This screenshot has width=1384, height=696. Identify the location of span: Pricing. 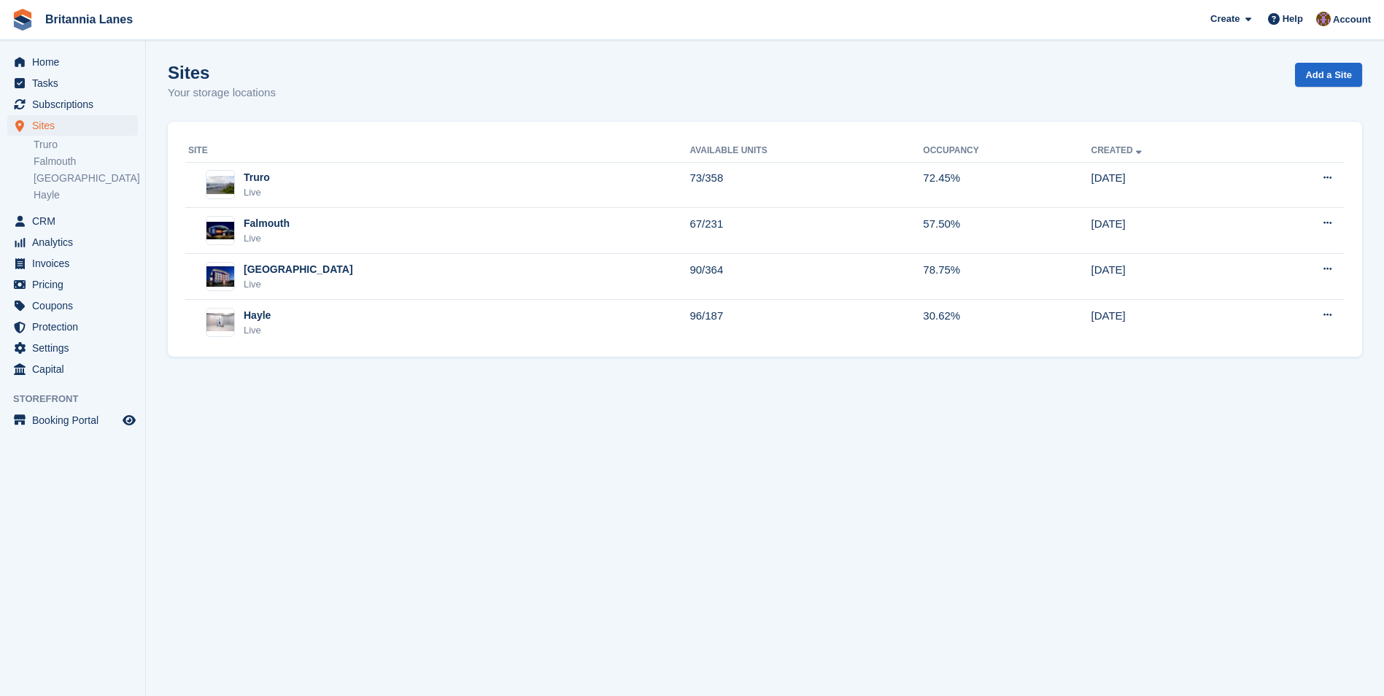
(76, 285).